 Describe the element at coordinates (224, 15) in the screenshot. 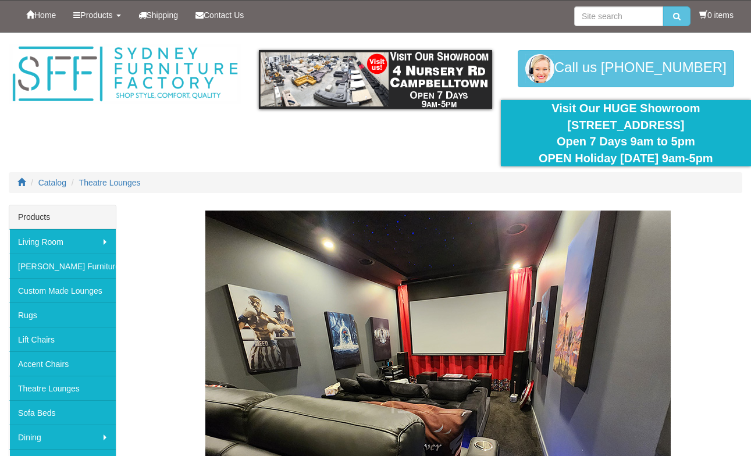

I see `span: Contact Us` at that location.